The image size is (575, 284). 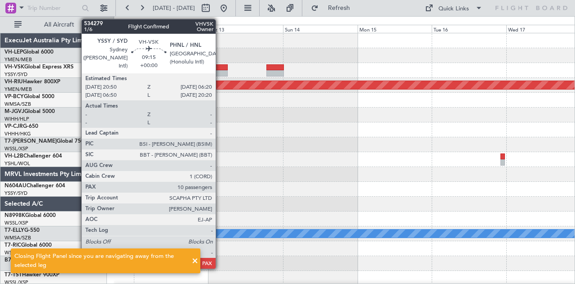 I want to click on div: Mon 15, so click(x=395, y=29).